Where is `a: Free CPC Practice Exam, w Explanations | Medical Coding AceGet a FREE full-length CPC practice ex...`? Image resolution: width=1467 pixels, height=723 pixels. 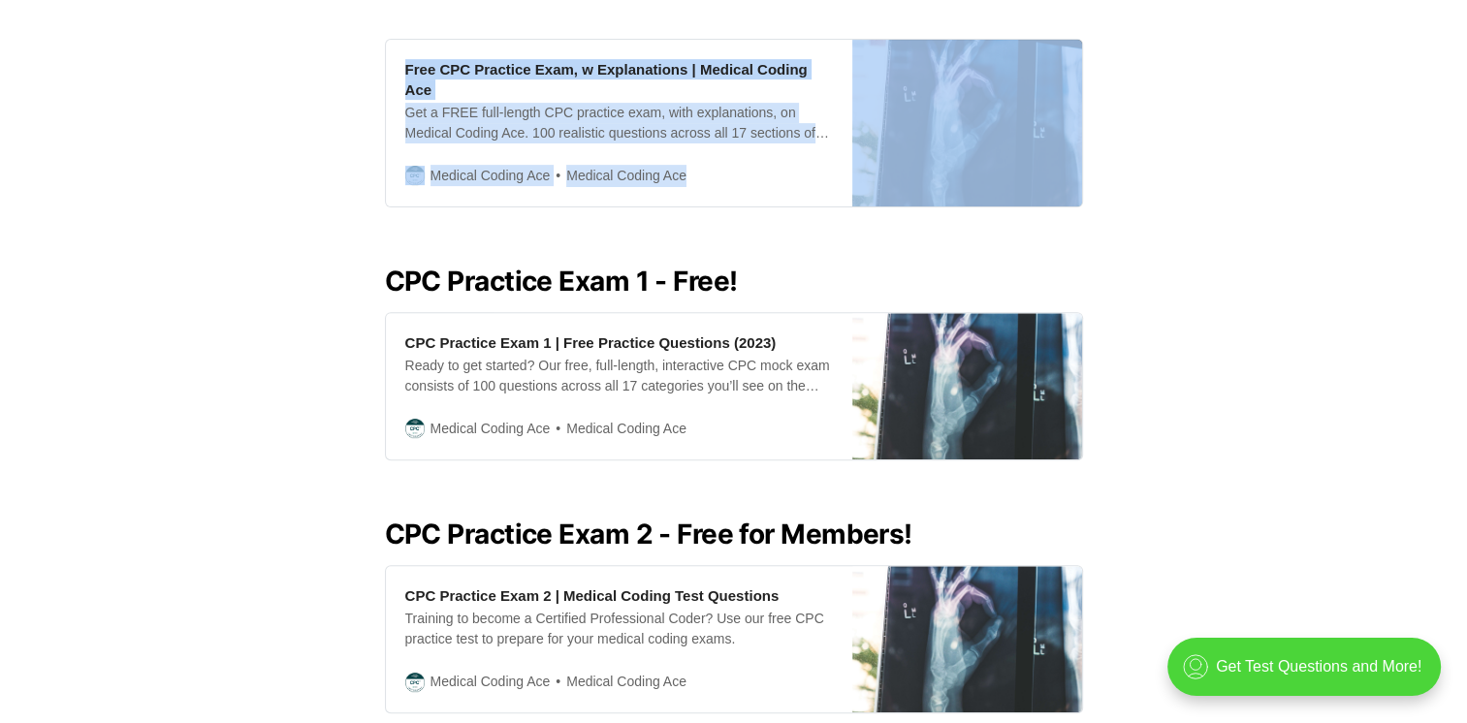 a: Free CPC Practice Exam, w Explanations | Medical Coding AceGet a FREE full-length CPC practice ex... is located at coordinates (734, 123).